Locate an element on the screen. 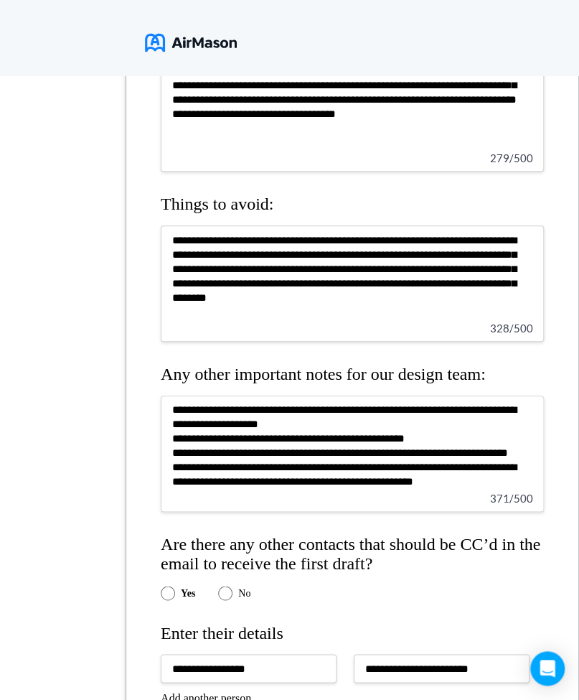 The image size is (579, 700). span: 371 / 500 is located at coordinates (512, 498).